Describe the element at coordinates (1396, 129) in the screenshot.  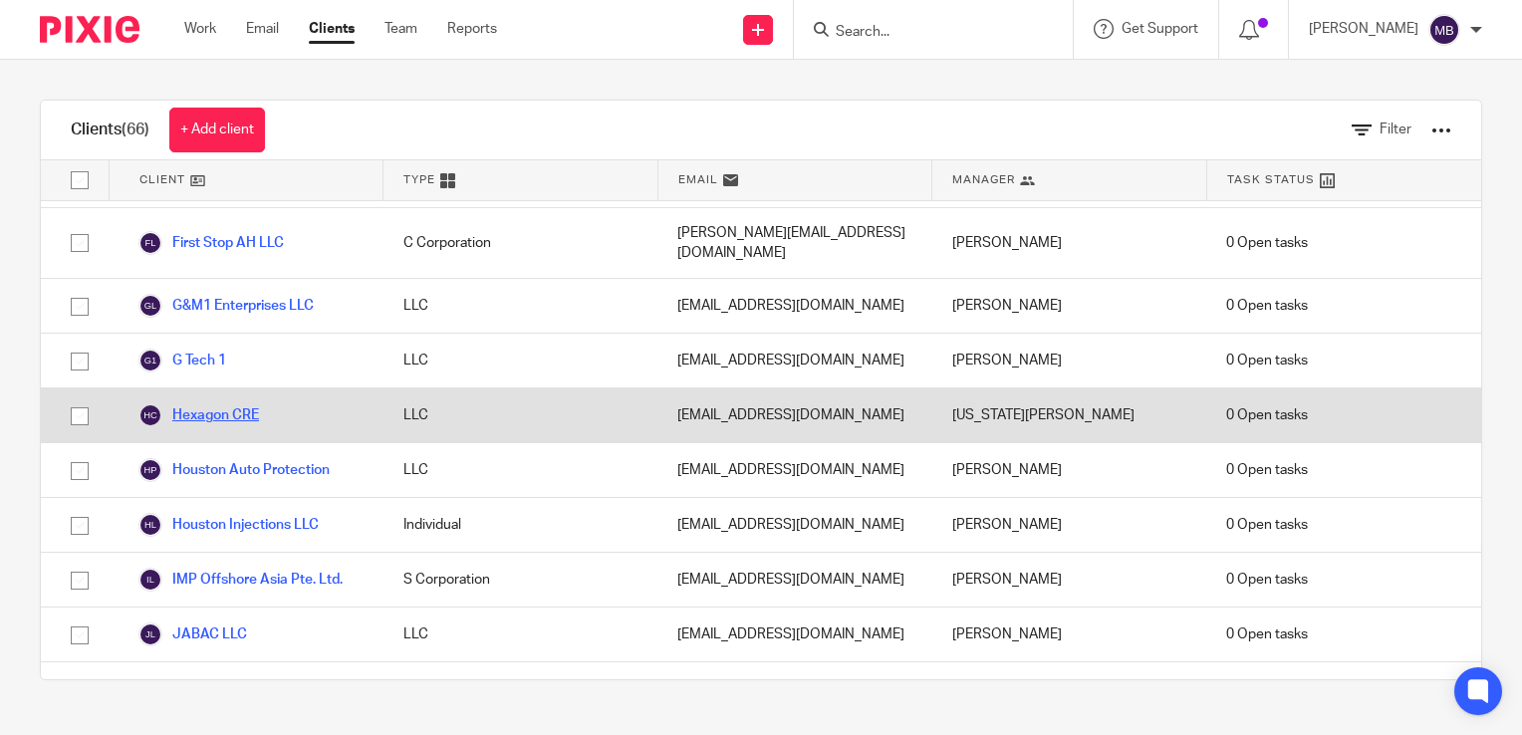
I see `span: Filter` at that location.